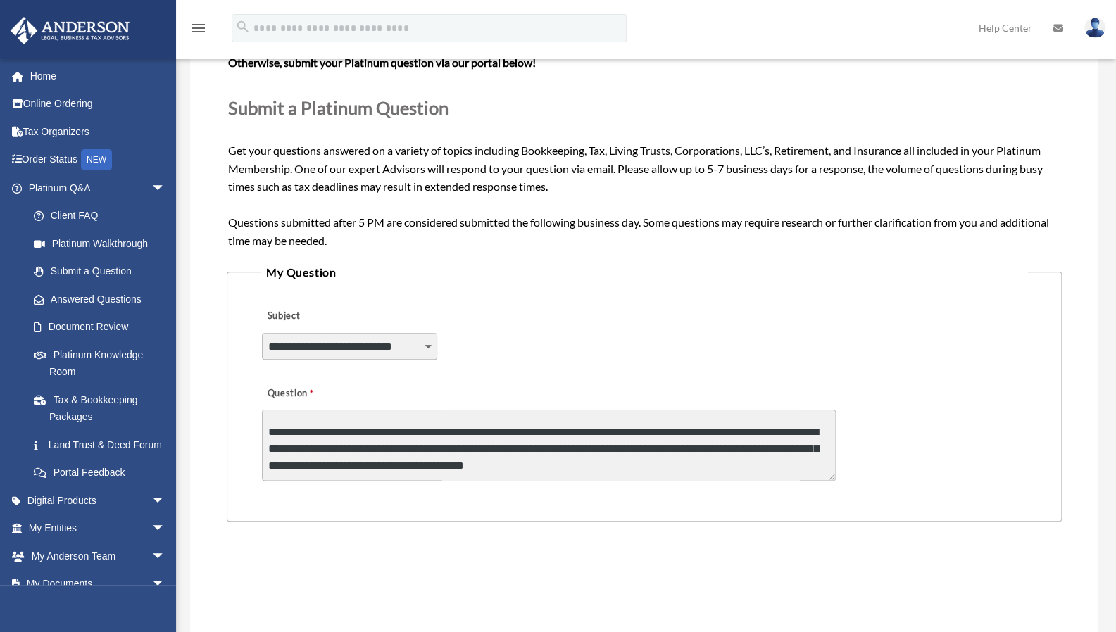  I want to click on a: Land Trust & Deed Forum, so click(103, 445).